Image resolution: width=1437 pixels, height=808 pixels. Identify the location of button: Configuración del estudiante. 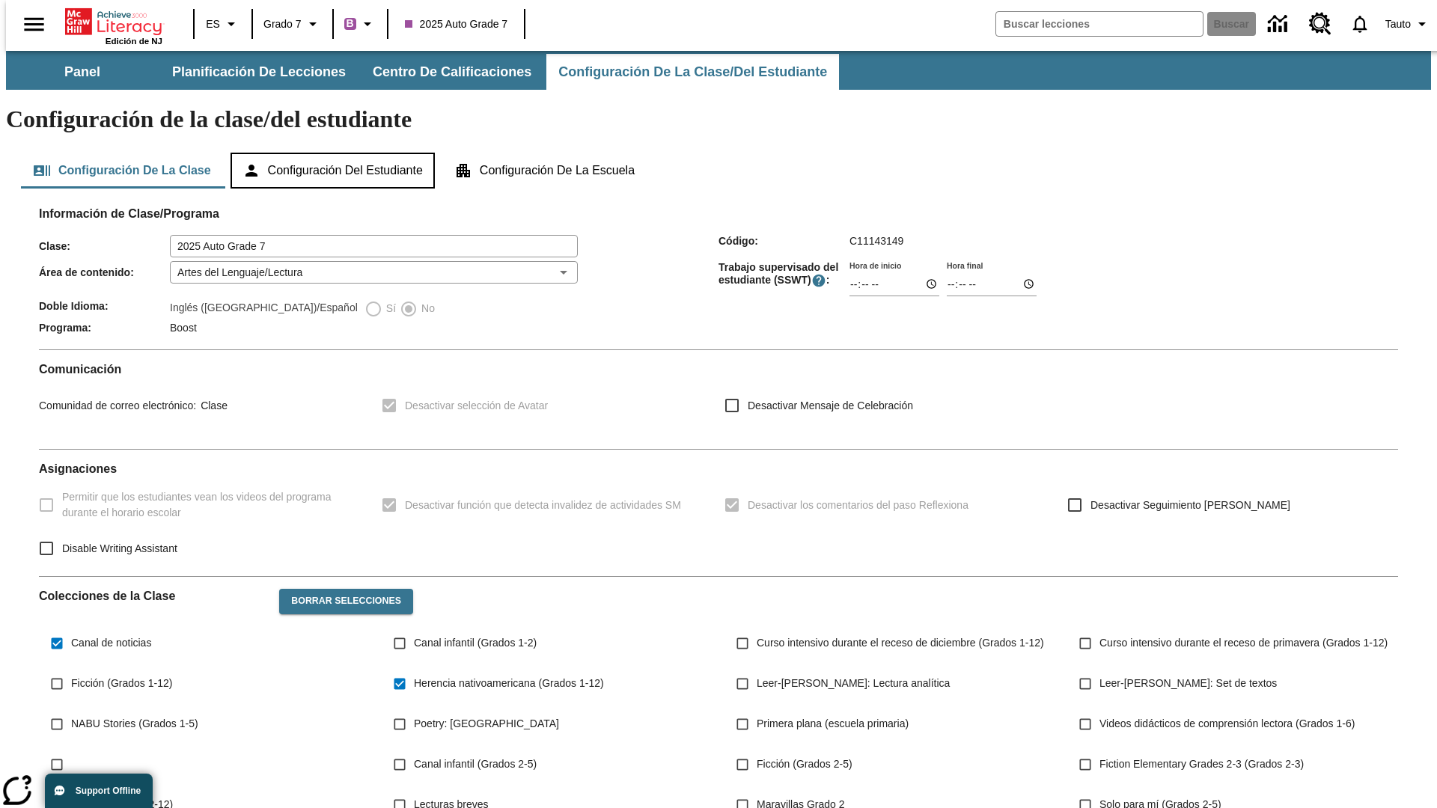
(332, 171).